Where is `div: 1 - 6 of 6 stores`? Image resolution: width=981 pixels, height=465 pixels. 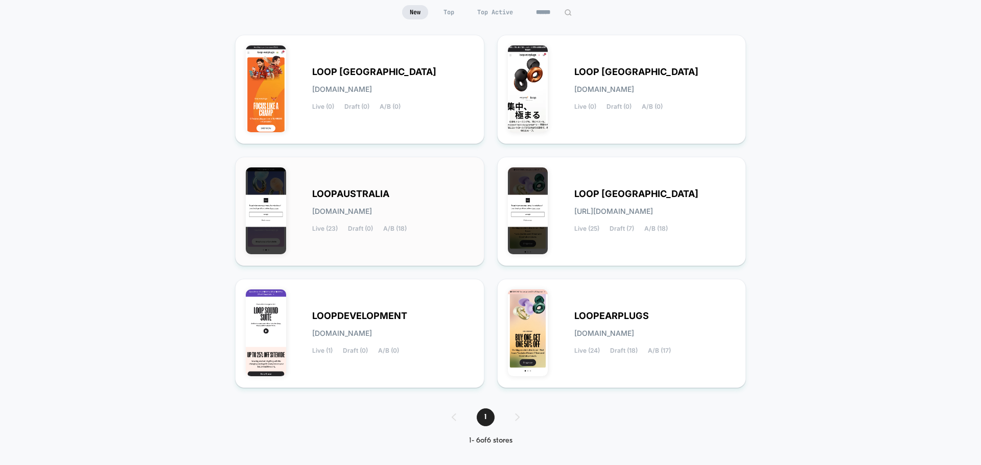
div: 1 - 6 of 6 stores is located at coordinates (490, 441).